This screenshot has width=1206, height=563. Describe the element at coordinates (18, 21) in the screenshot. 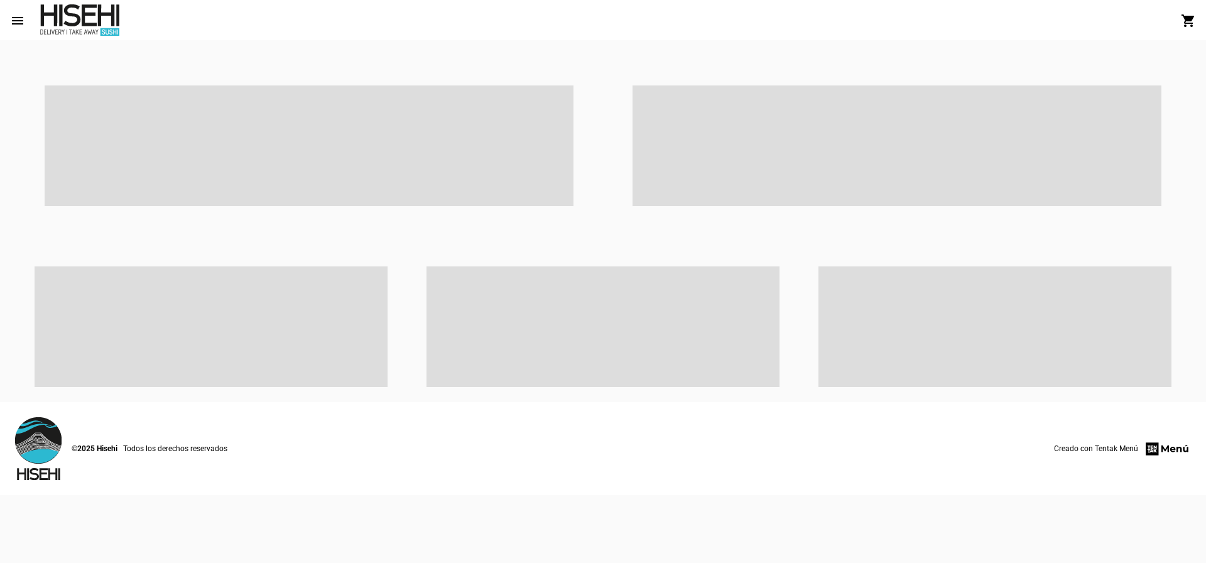

I see `mat-icon: menu` at that location.